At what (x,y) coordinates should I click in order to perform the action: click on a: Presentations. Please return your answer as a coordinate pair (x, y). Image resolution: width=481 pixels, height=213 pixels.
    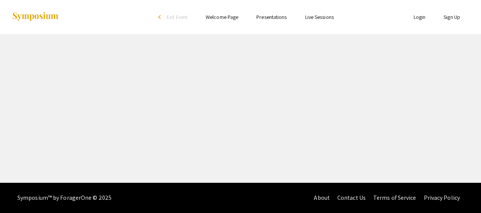
    Looking at the image, I should click on (271, 17).